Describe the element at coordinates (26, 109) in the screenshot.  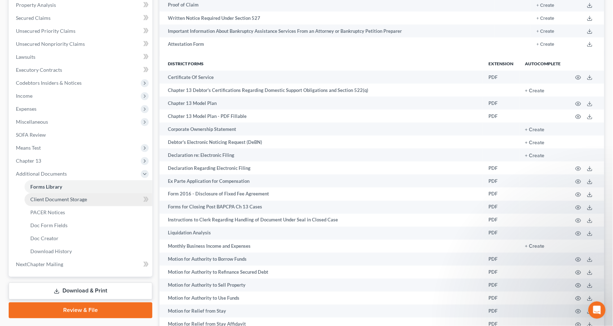
I see `span: Expenses` at that location.